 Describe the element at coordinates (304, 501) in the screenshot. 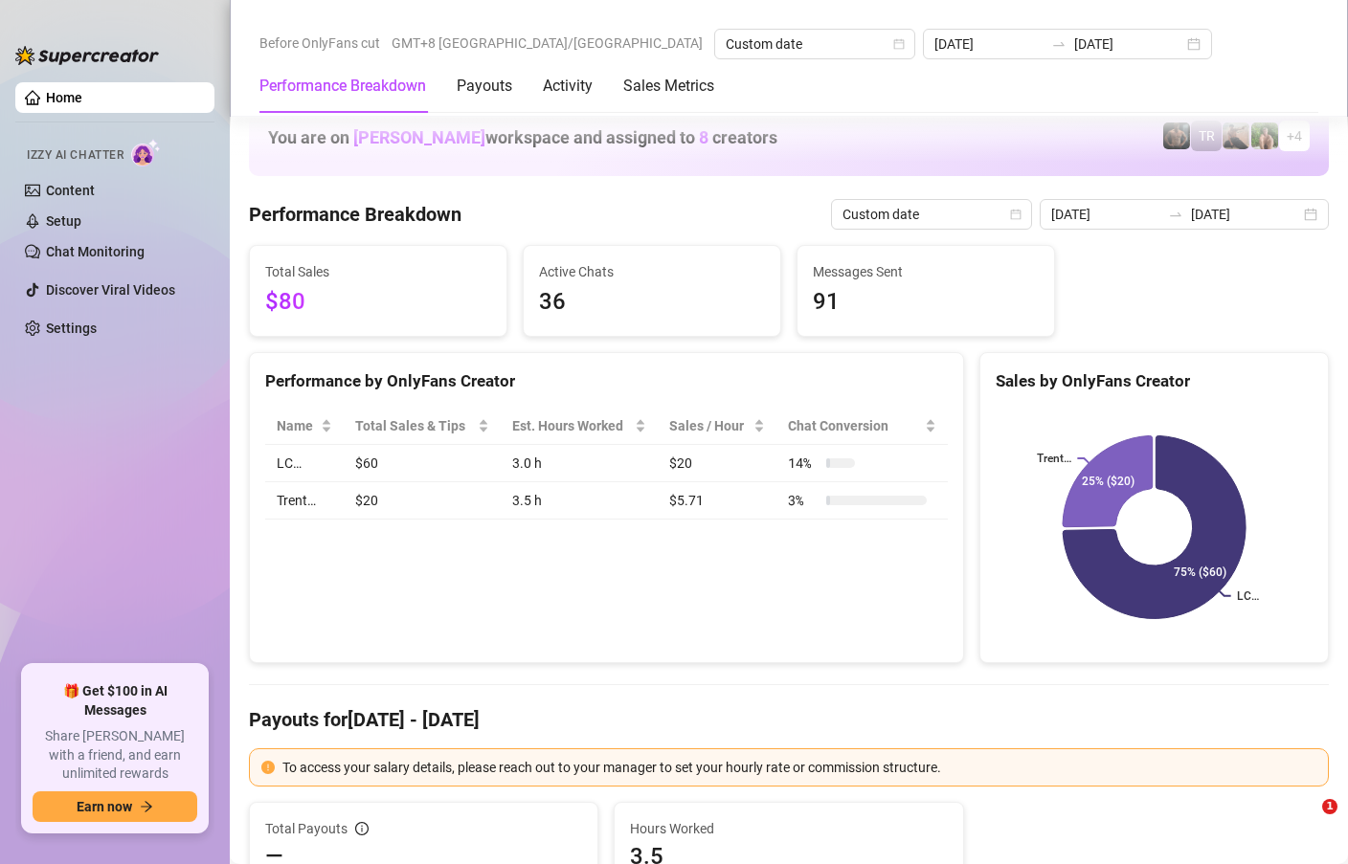

I see `td: Trent…` at that location.